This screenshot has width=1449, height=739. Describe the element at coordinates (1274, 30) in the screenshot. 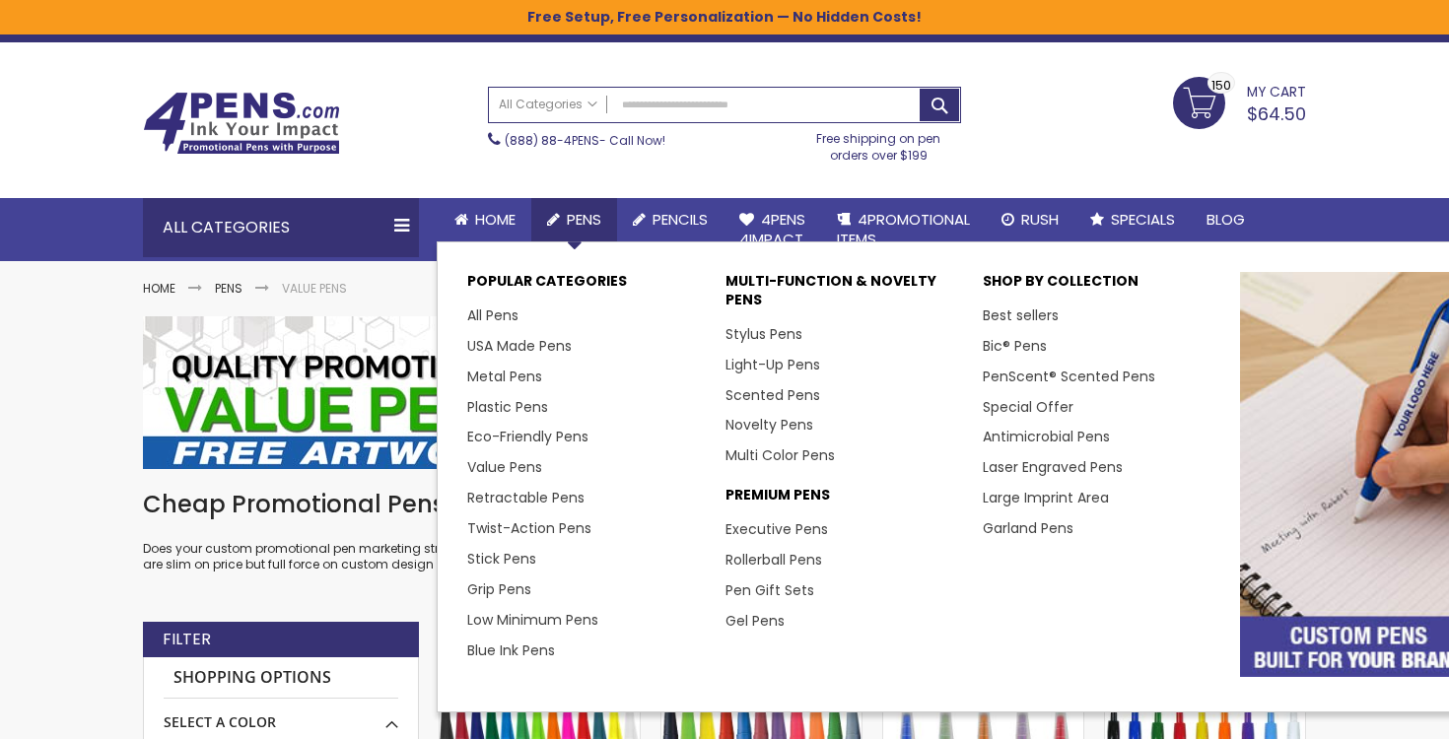

I see `div: Sign In` at that location.